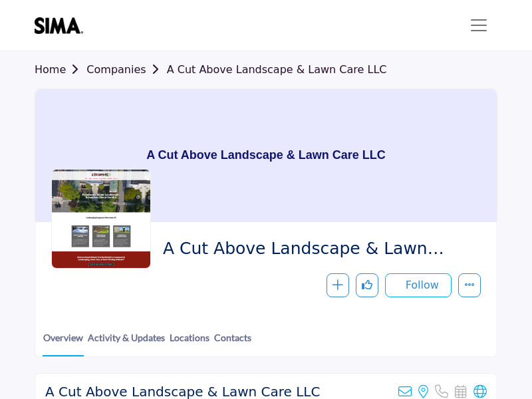 This screenshot has width=532, height=399. I want to click on a: Companies, so click(126, 69).